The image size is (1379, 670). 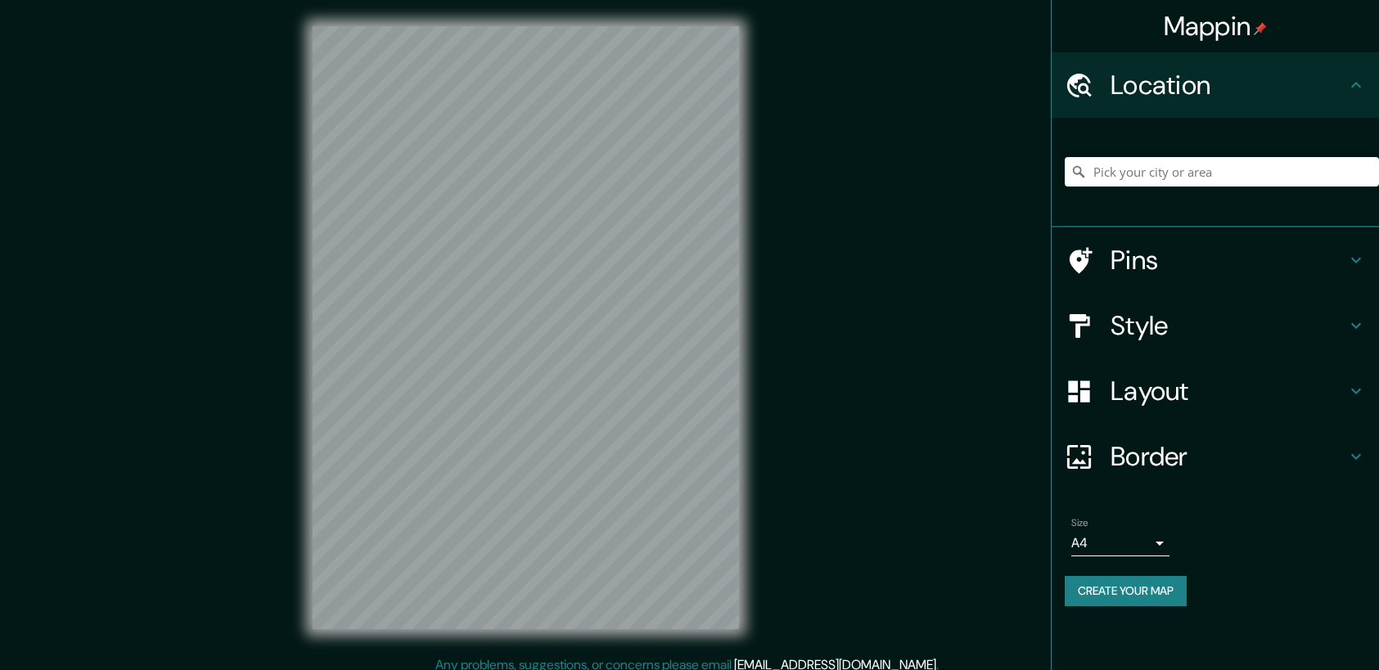 I want to click on div: Pins, so click(x=1216, y=260).